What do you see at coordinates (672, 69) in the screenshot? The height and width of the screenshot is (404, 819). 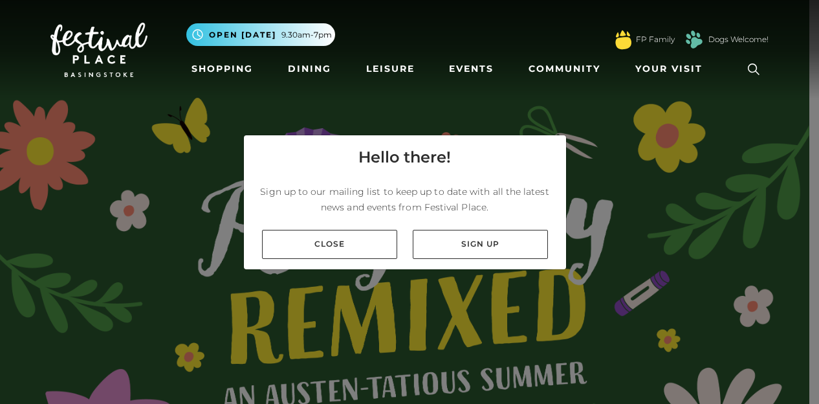 I see `a: Your Visit` at bounding box center [672, 69].